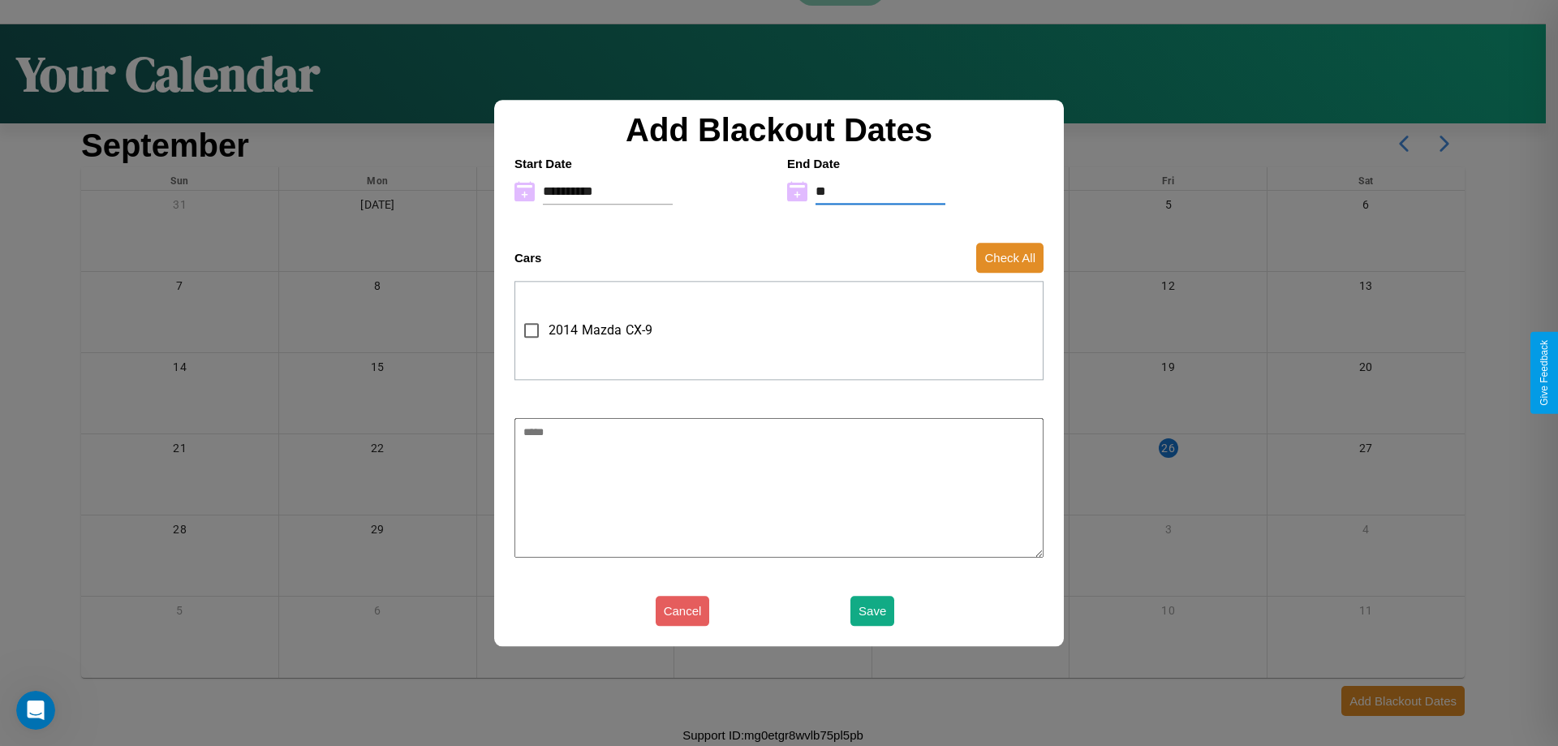 This screenshot has width=1558, height=746. What do you see at coordinates (915, 163) in the screenshot?
I see `h4: End Date` at bounding box center [915, 163].